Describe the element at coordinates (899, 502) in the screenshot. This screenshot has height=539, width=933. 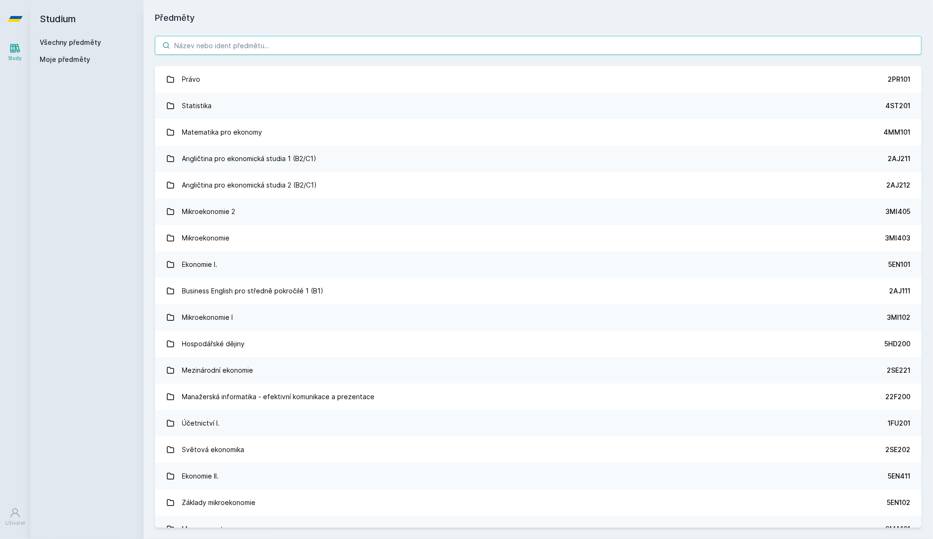
I see `div: 5EN102` at that location.